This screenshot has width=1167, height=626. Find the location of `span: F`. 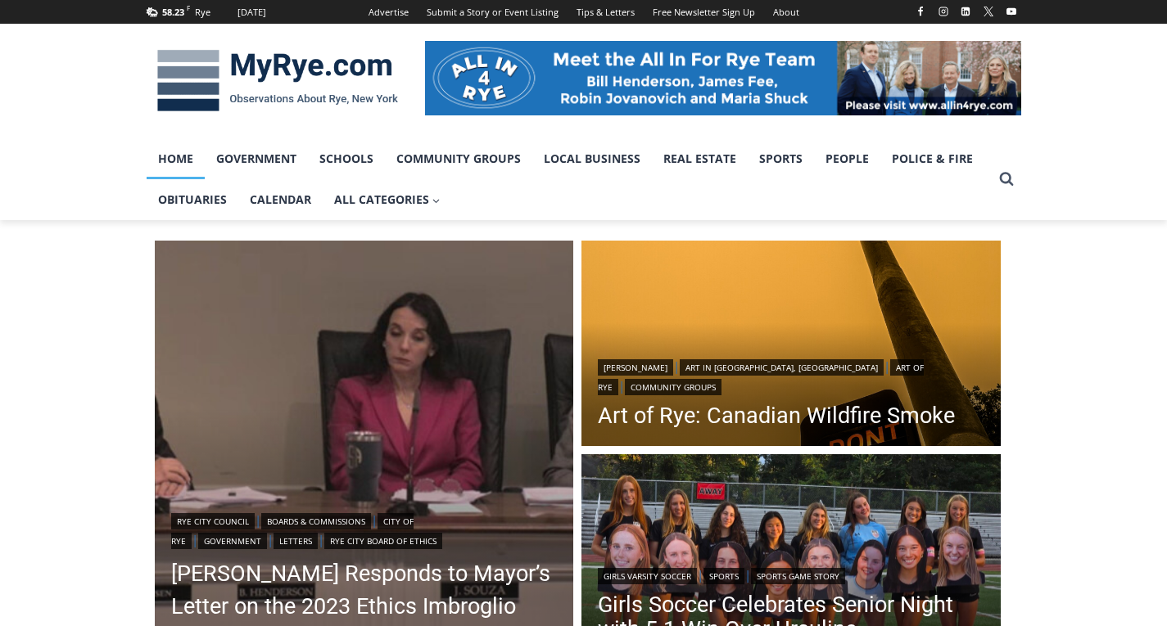

span: F is located at coordinates (188, 7).